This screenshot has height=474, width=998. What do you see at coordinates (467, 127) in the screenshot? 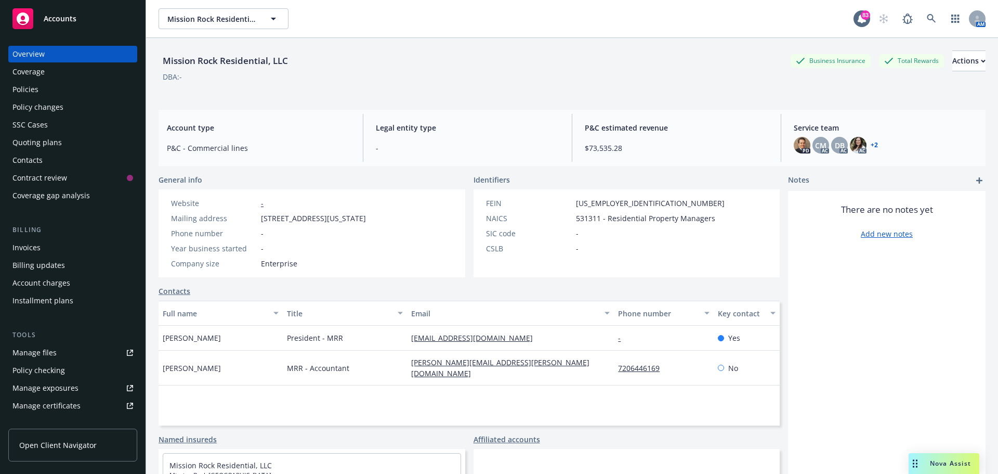
I see `span: Legal entity type` at bounding box center [467, 127].